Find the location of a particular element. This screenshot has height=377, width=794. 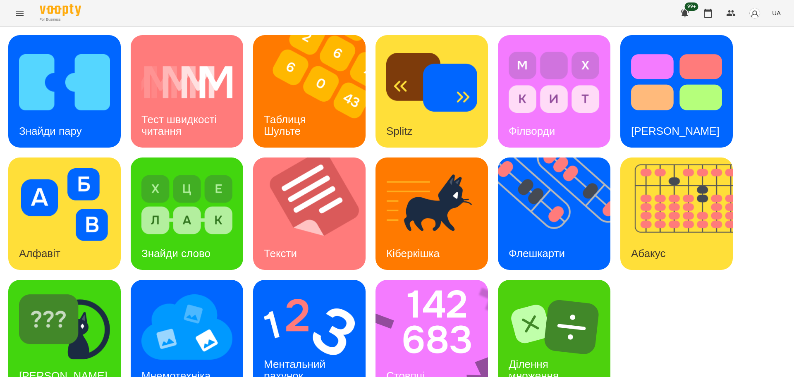

a: ФлешкартиФлешкарти is located at coordinates (554, 214).